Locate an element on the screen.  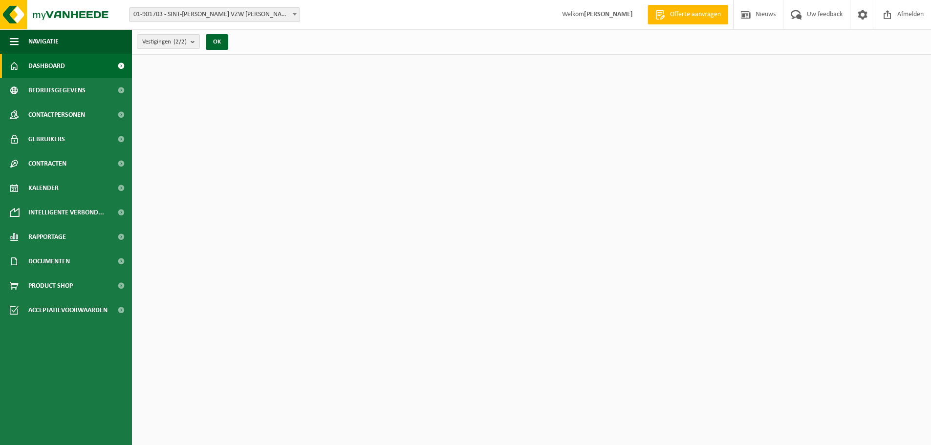
span: Contracten is located at coordinates (47, 164).